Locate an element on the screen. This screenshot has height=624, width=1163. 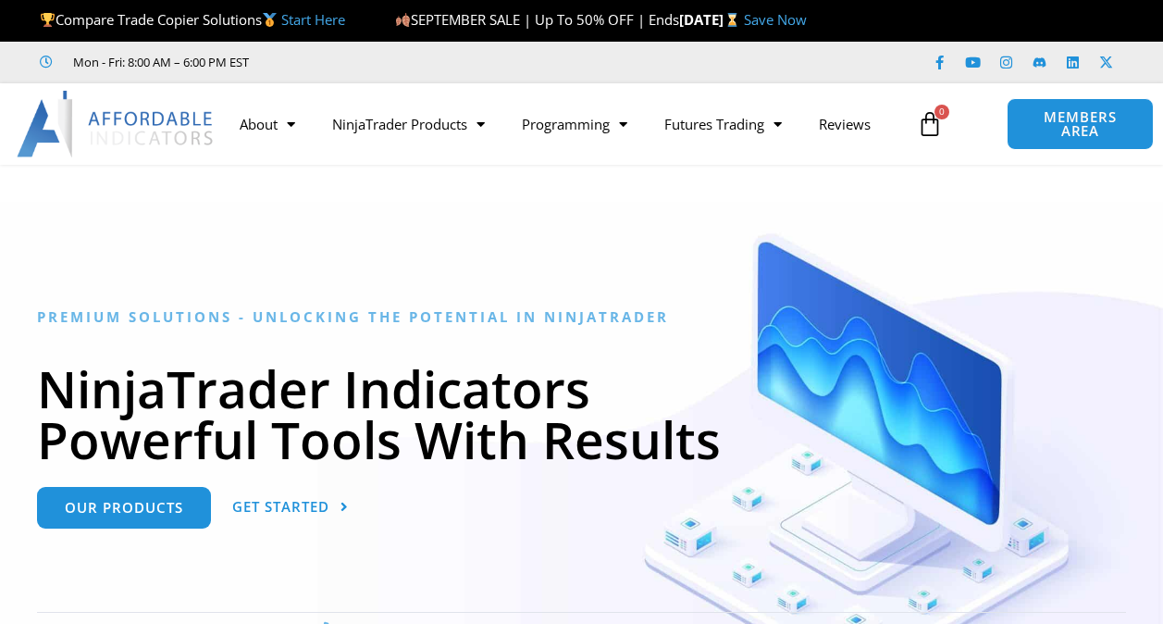
span: MEMBERS AREA is located at coordinates (1080, 124).